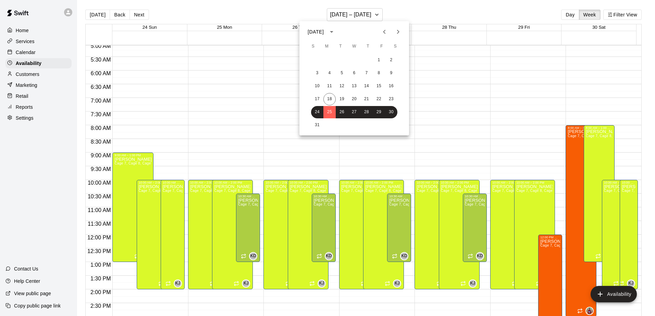 This screenshot has height=316, width=655. What do you see at coordinates (329, 73) in the screenshot?
I see `button: 4` at bounding box center [329, 73].